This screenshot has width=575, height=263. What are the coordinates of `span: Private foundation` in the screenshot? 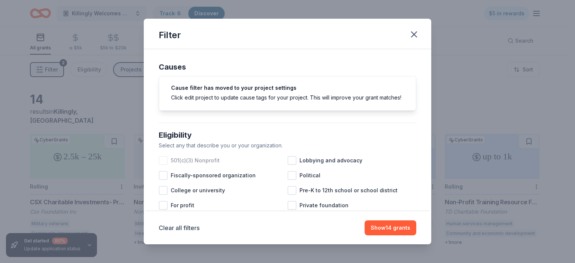 It's located at (324, 206).